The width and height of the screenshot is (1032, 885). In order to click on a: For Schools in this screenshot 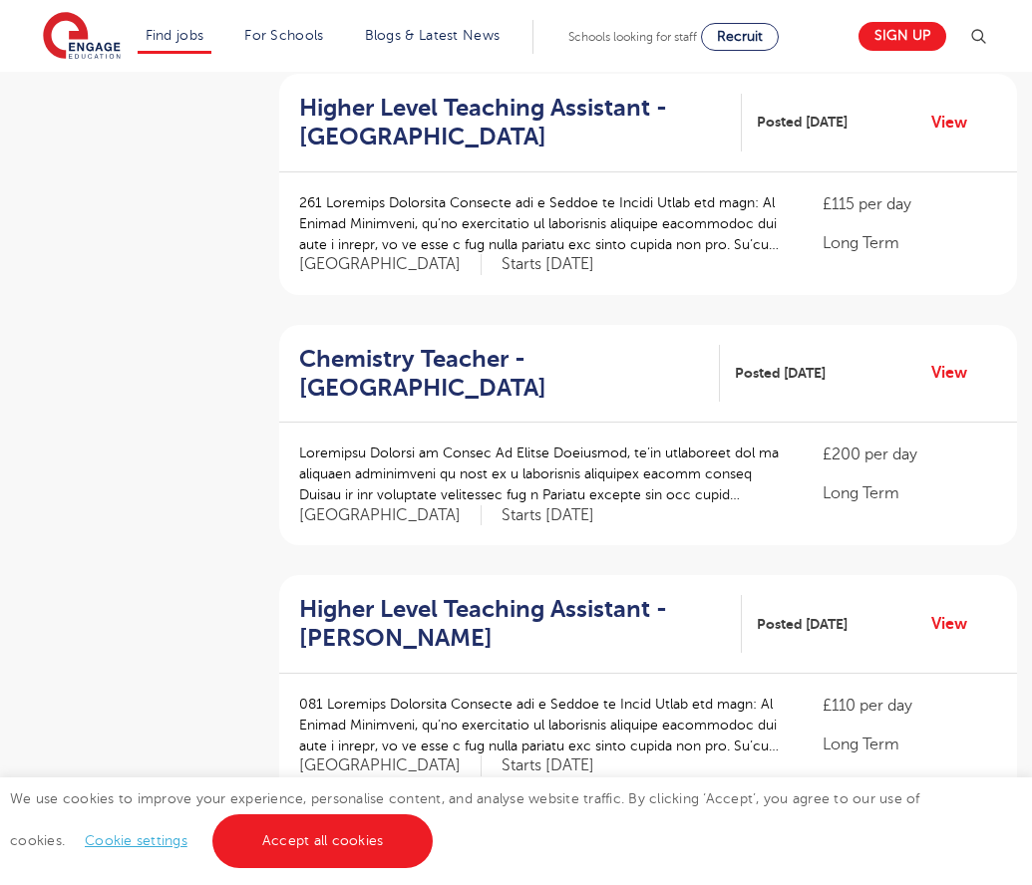, I will do `click(283, 35)`.